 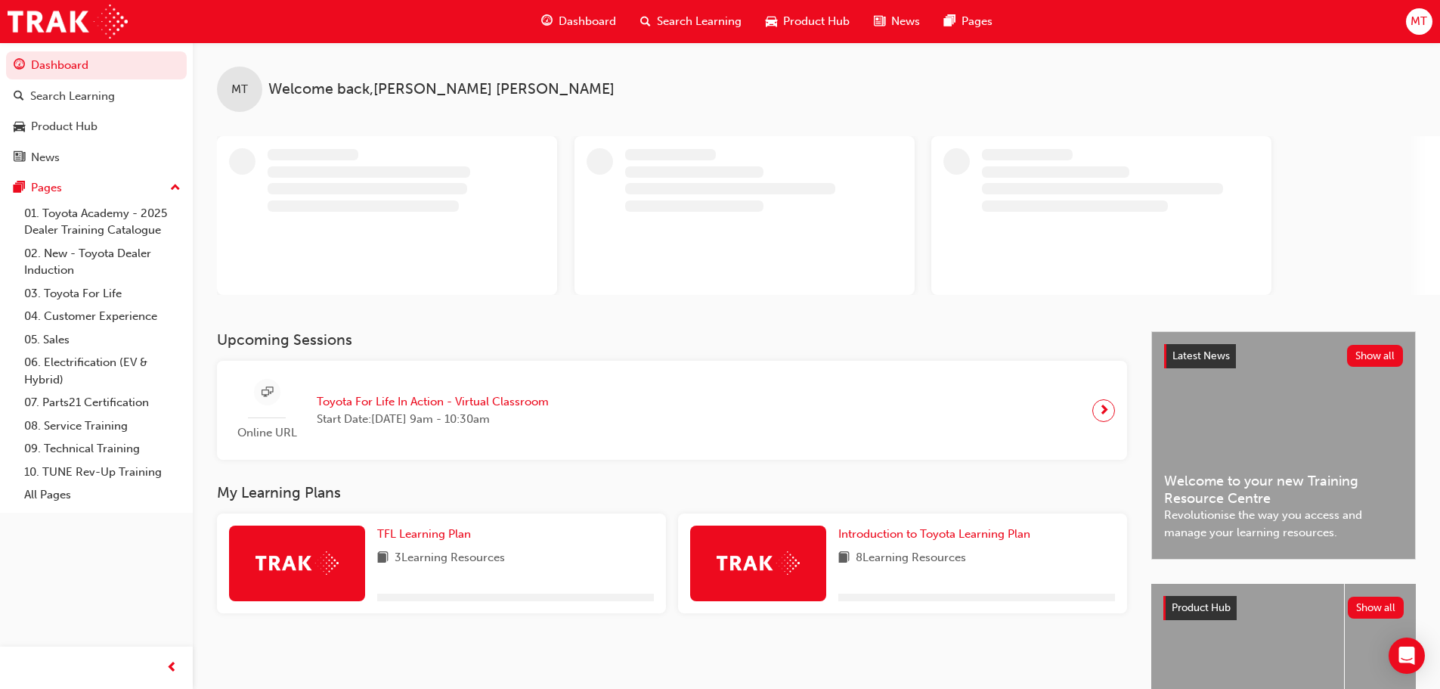 I want to click on a: Trak, so click(x=67, y=21).